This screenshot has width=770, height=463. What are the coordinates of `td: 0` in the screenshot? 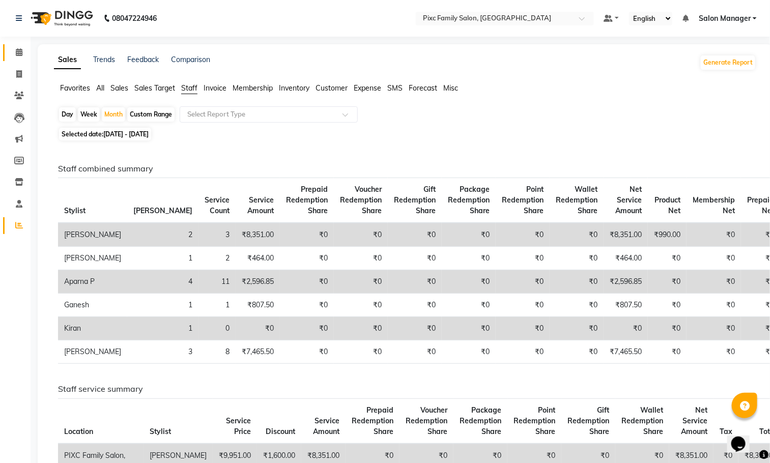 It's located at (217, 329).